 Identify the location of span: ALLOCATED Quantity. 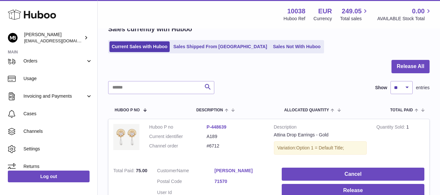
(306, 110).